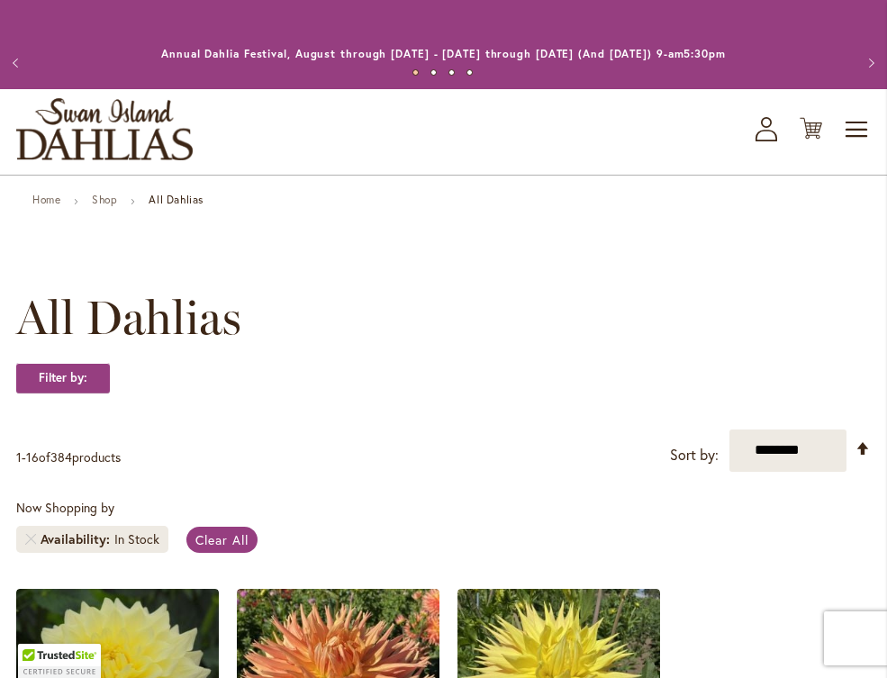 This screenshot has width=887, height=678. Describe the element at coordinates (61, 457) in the screenshot. I see `span: 384` at that location.